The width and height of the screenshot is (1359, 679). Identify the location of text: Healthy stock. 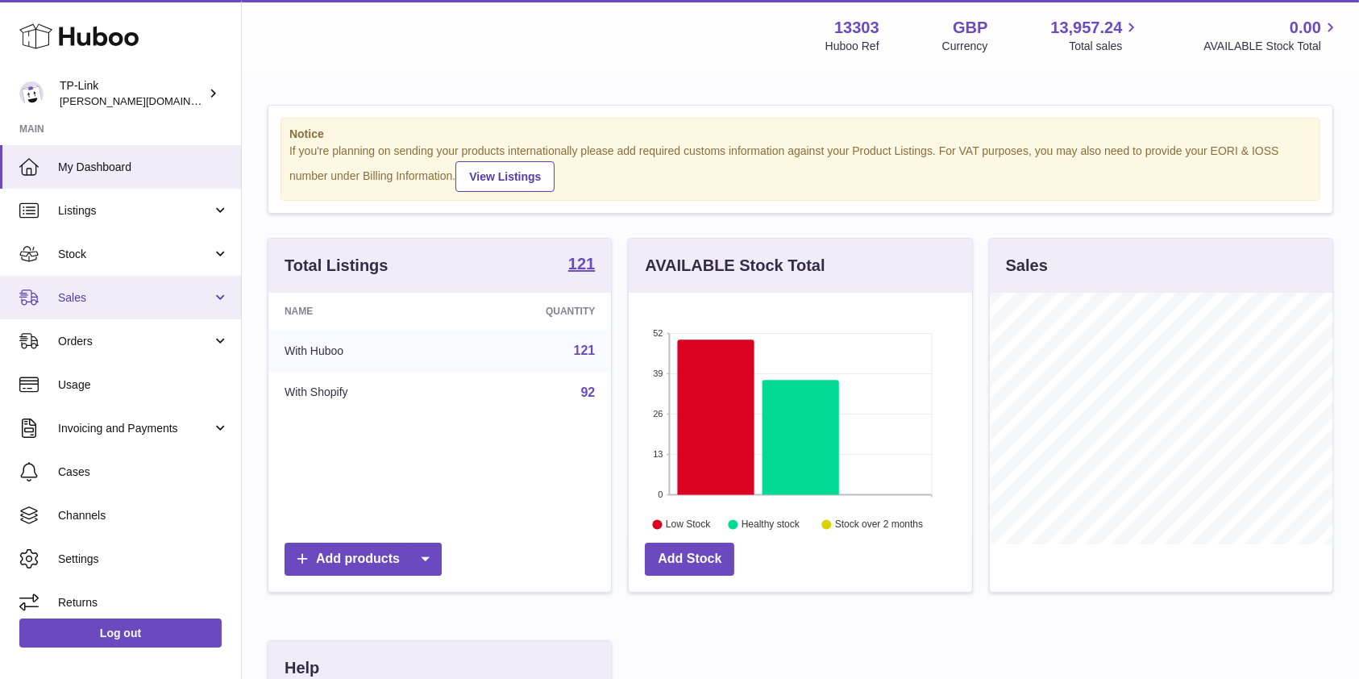
(771, 524).